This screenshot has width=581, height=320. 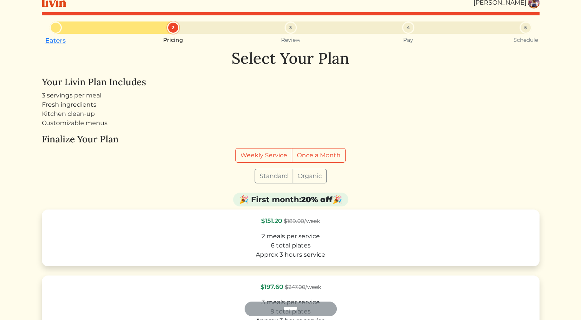 I want to click on a: Eaters, so click(x=55, y=40).